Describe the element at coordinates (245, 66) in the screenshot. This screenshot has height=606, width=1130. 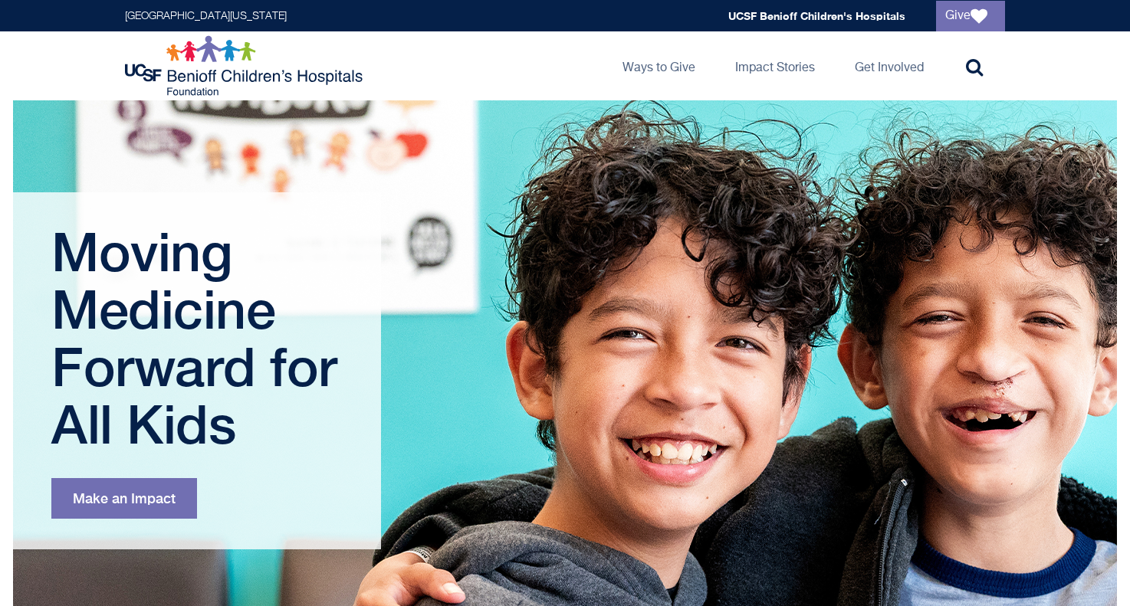
I see `img: Logo for UCSF Benioff Children's Hospitals Foundation` at that location.